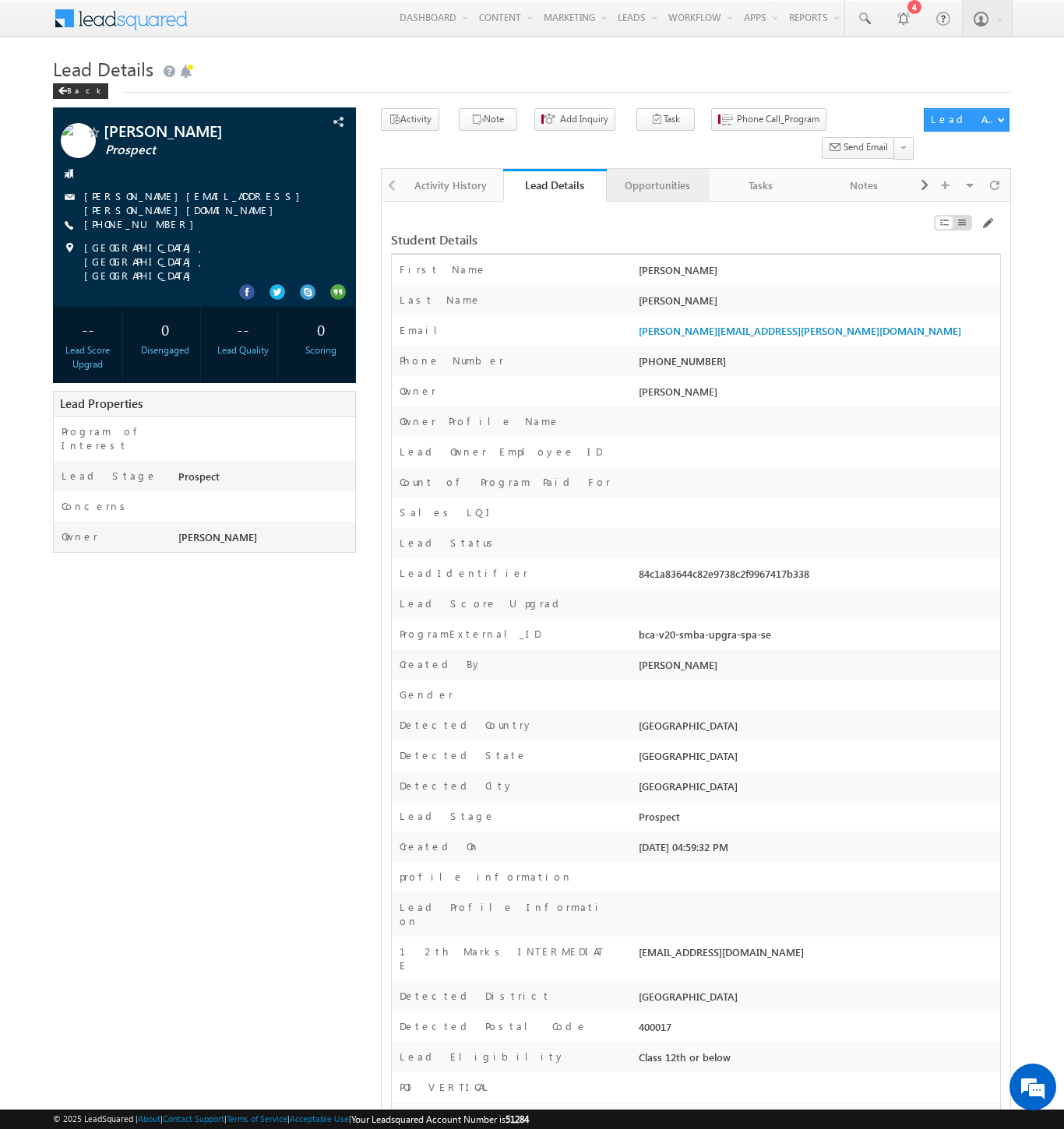 The height and width of the screenshot is (1129, 1064). What do you see at coordinates (555, 185) in the screenshot?
I see `div: Lead Details` at bounding box center [555, 185].